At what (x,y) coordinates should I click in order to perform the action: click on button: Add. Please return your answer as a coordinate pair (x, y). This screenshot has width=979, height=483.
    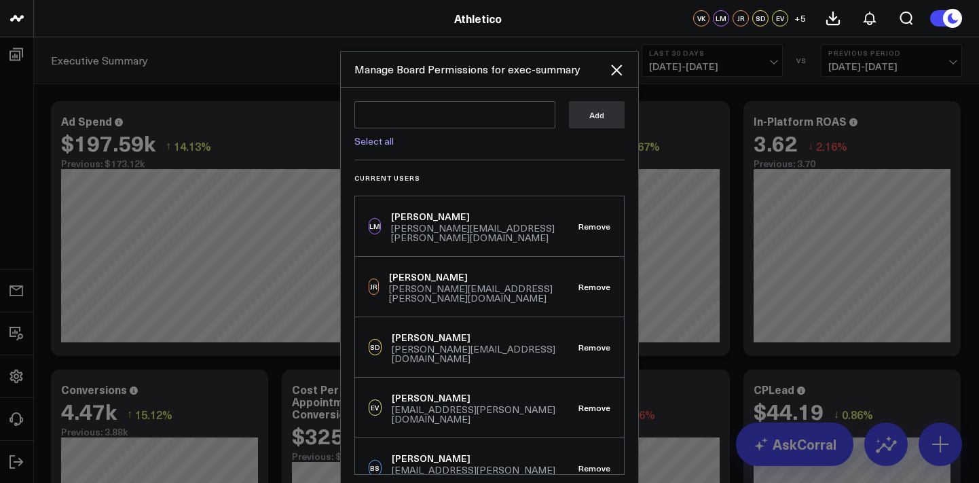
    Looking at the image, I should click on (597, 115).